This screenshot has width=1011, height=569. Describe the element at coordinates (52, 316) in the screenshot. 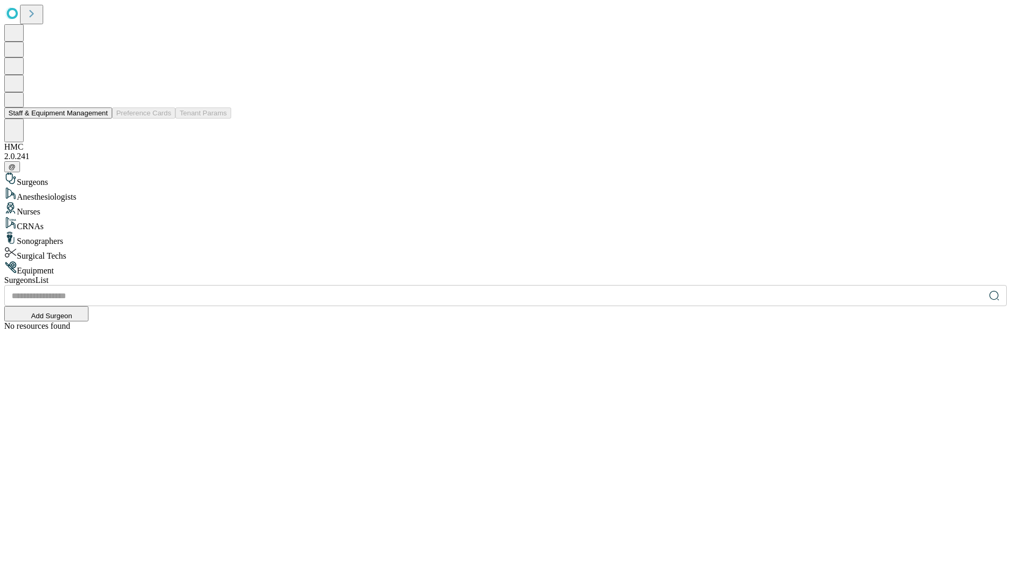

I see `span: Add Surgeon` at that location.